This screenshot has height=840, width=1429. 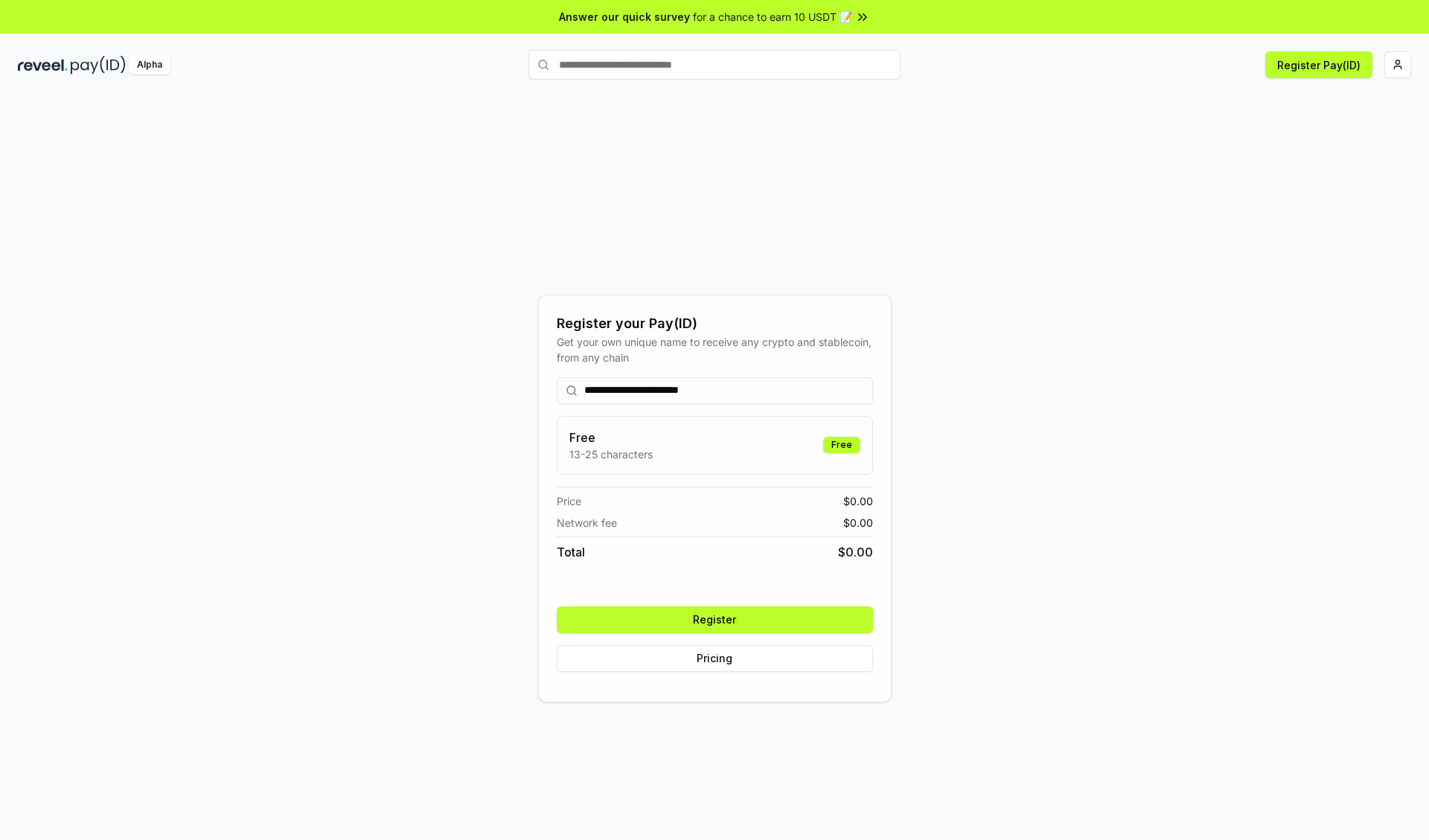 I want to click on img: reveel_dark, so click(x=42, y=64).